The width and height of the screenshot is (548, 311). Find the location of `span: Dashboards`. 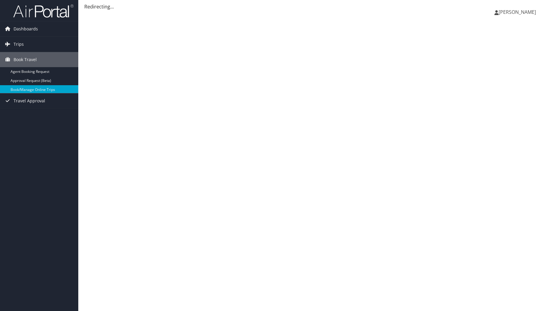

span: Dashboards is located at coordinates (26, 29).